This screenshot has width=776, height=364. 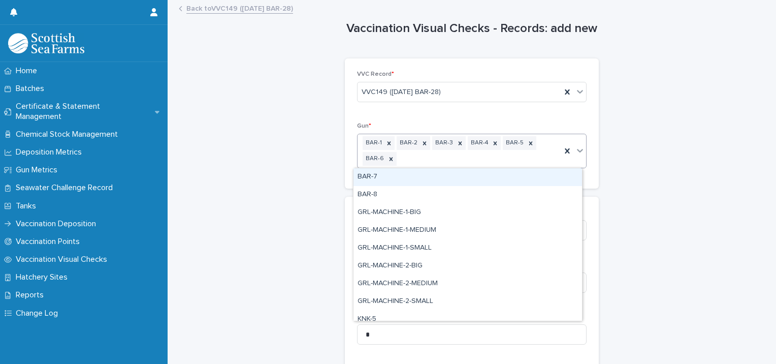 What do you see at coordinates (468, 195) in the screenshot?
I see `div: BAR-8` at bounding box center [468, 195].